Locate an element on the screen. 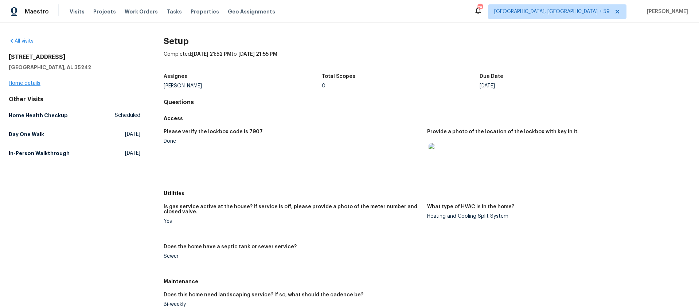 Image resolution: width=699 pixels, height=308 pixels. div: Heating and Cooling Split System is located at coordinates (556, 216).